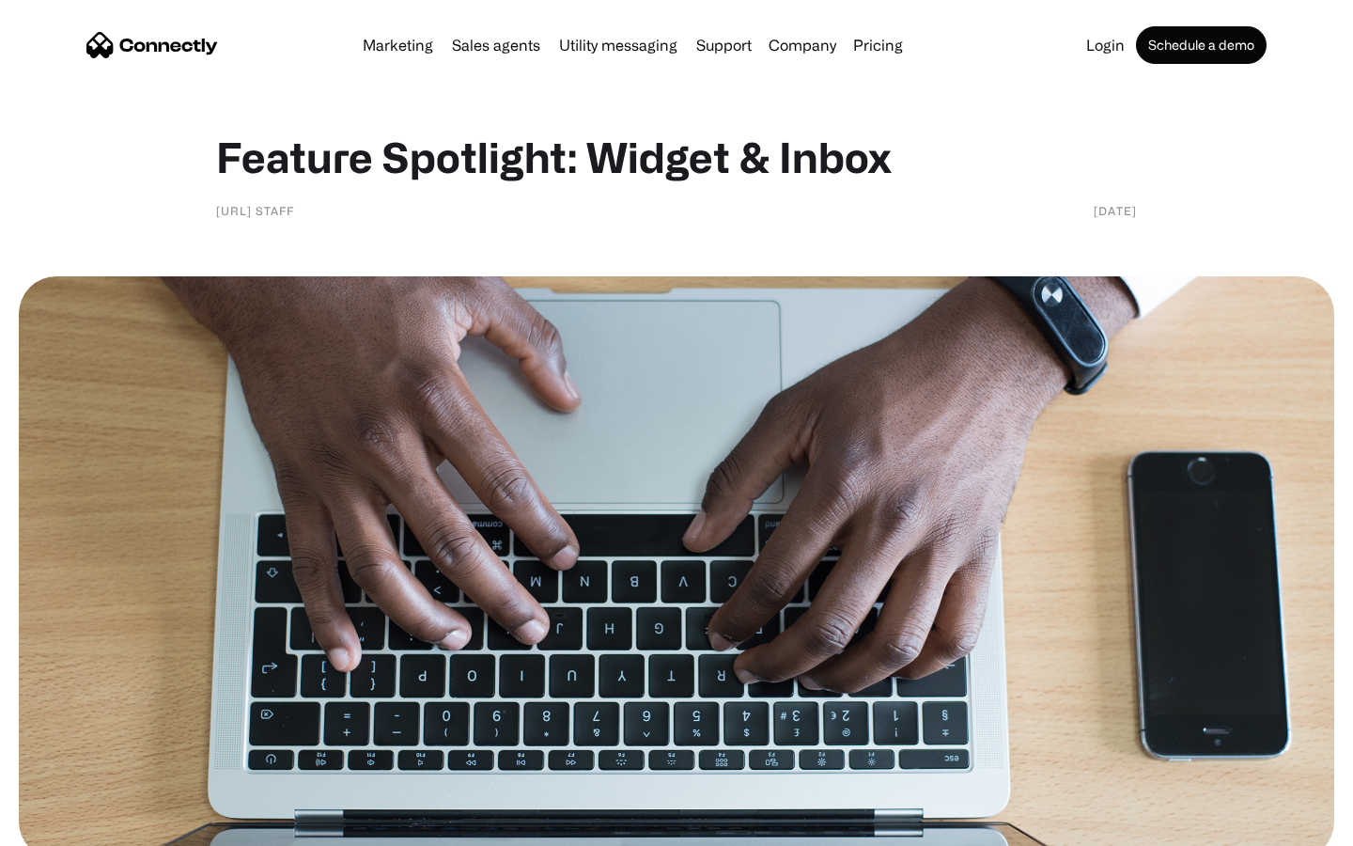 This screenshot has height=846, width=1353. Describe the element at coordinates (1201, 45) in the screenshot. I see `a: Schedule a demo` at that location.